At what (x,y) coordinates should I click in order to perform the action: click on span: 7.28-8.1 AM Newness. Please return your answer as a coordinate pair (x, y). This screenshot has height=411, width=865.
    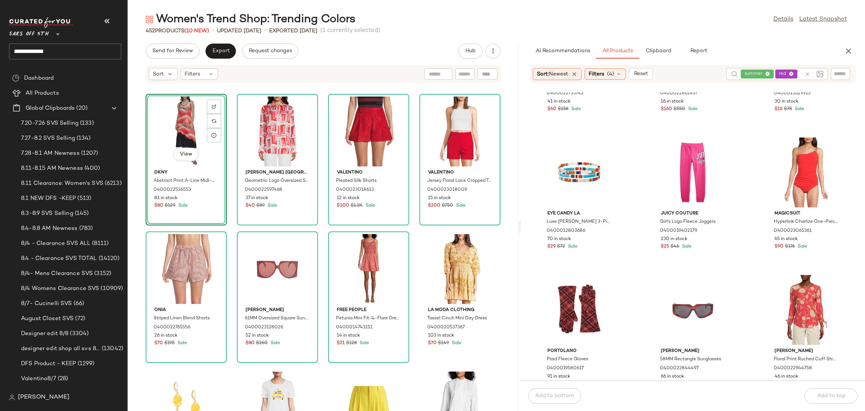
    Looking at the image, I should click on (50, 153).